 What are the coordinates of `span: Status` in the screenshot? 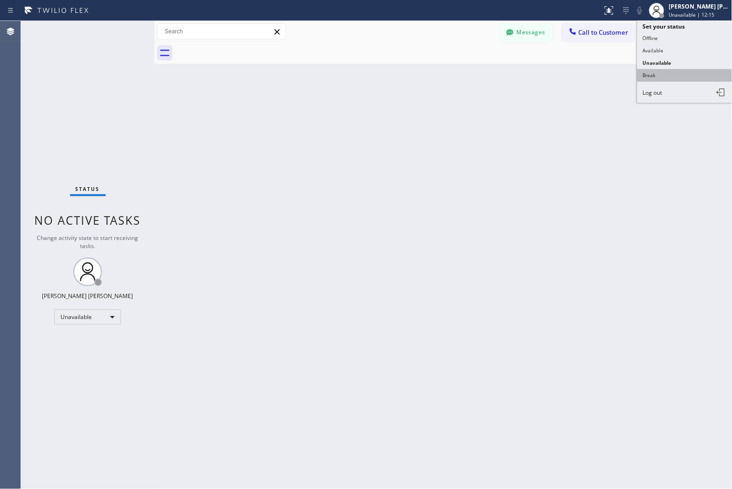 It's located at (88, 189).